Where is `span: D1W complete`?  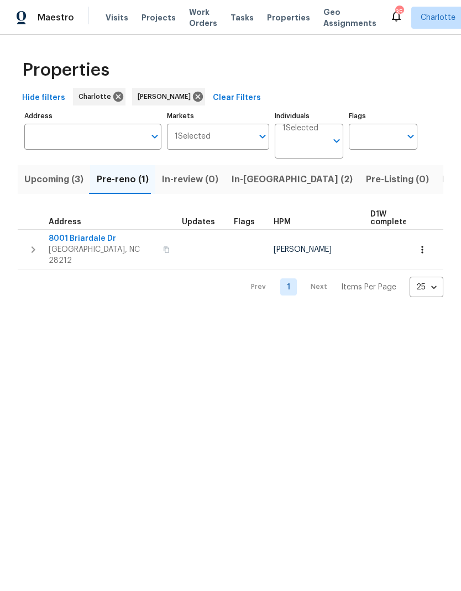 span: D1W complete is located at coordinates (388, 218).